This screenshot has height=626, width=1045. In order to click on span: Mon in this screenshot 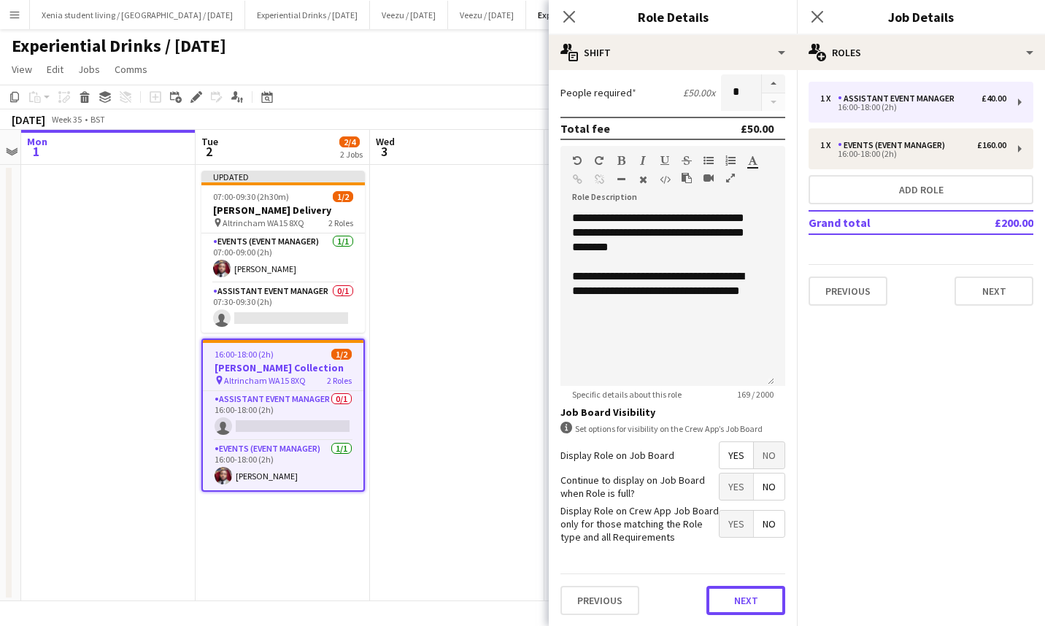, I will do `click(37, 142)`.